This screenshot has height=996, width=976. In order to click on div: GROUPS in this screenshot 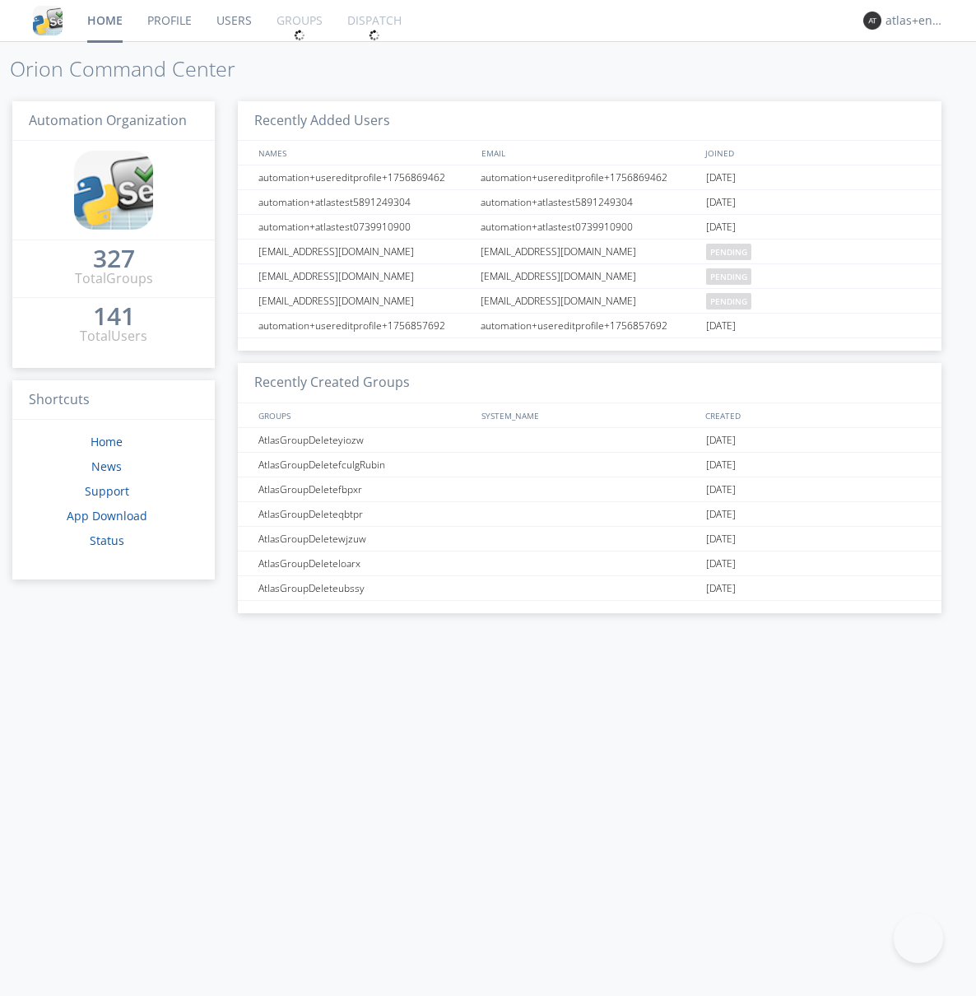, I will do `click(364, 415)`.